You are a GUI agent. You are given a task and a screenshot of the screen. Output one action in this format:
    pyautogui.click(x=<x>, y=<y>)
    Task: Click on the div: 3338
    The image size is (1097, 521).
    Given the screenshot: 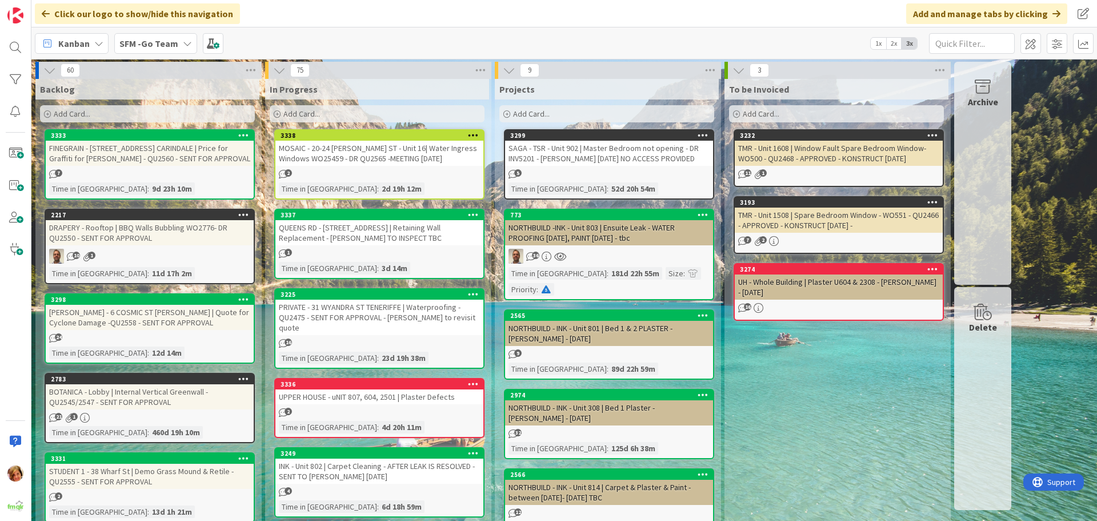 What is the action you would take?
    pyautogui.click(x=382, y=135)
    